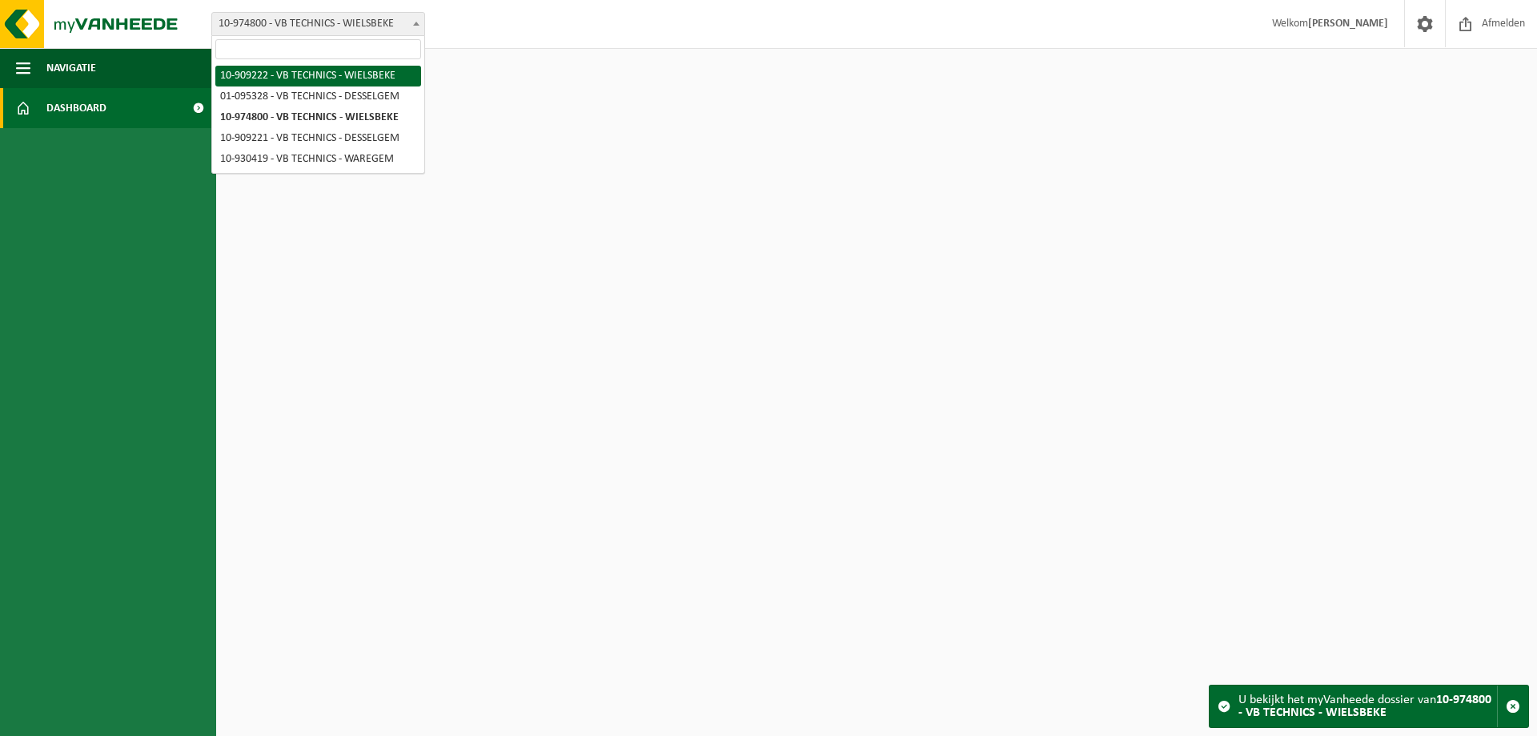 Image resolution: width=1537 pixels, height=736 pixels. What do you see at coordinates (76, 108) in the screenshot?
I see `span: Dashboard` at bounding box center [76, 108].